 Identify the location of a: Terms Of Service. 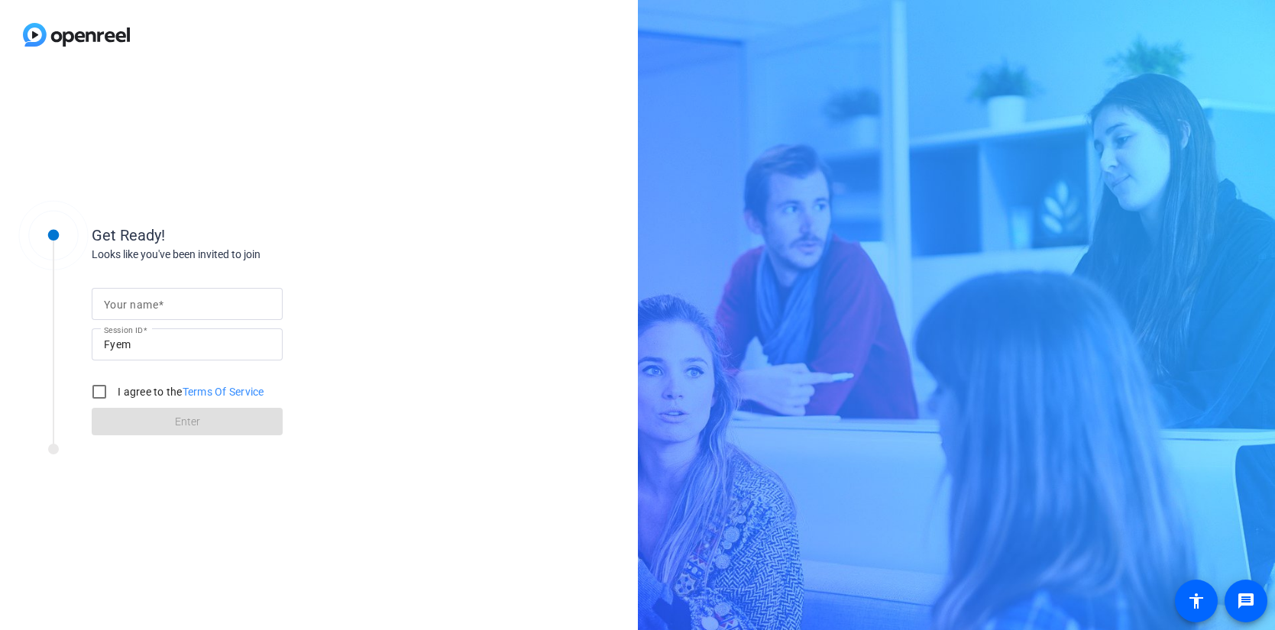
(223, 392).